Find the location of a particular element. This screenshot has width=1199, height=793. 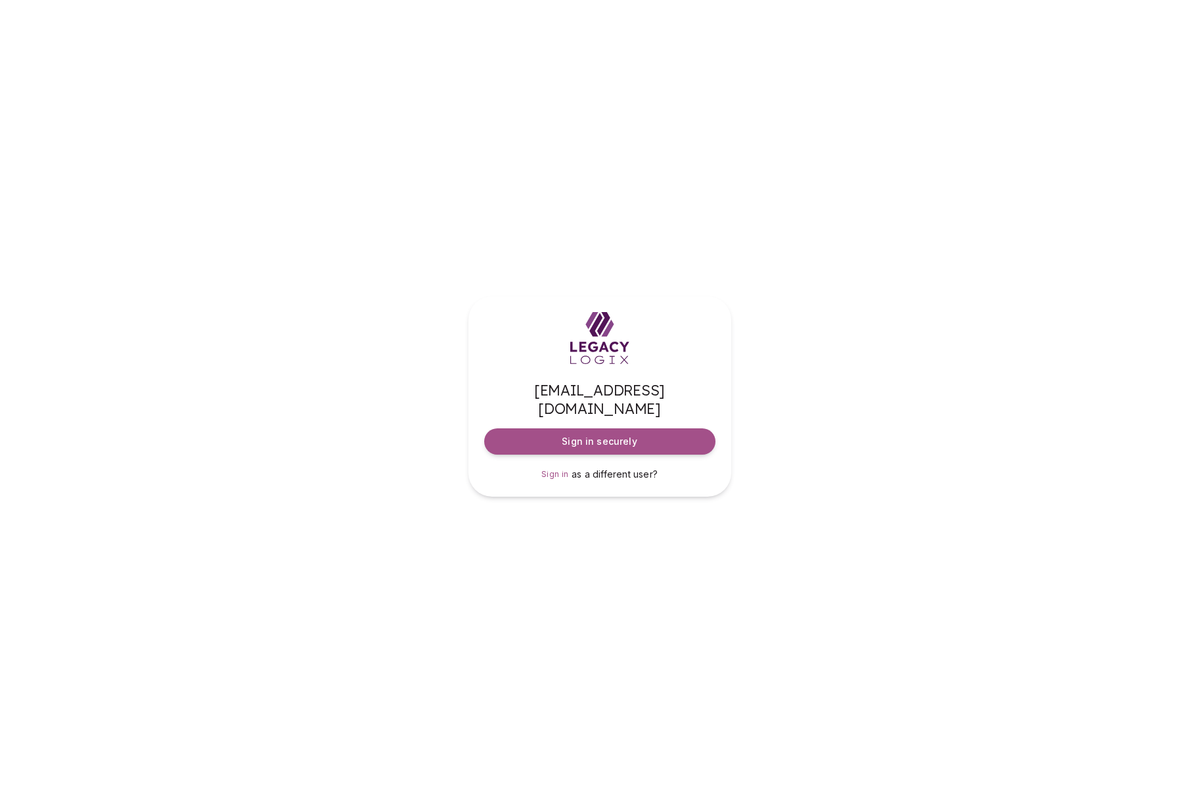

button: Sign in securely is located at coordinates (600, 441).